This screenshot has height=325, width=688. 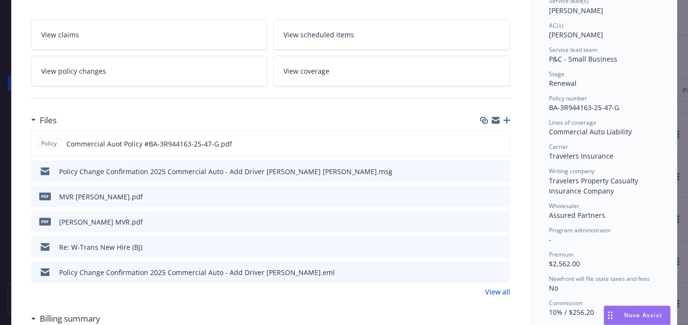 What do you see at coordinates (65, 318) in the screenshot?
I see `div: Billing summary` at bounding box center [65, 318].